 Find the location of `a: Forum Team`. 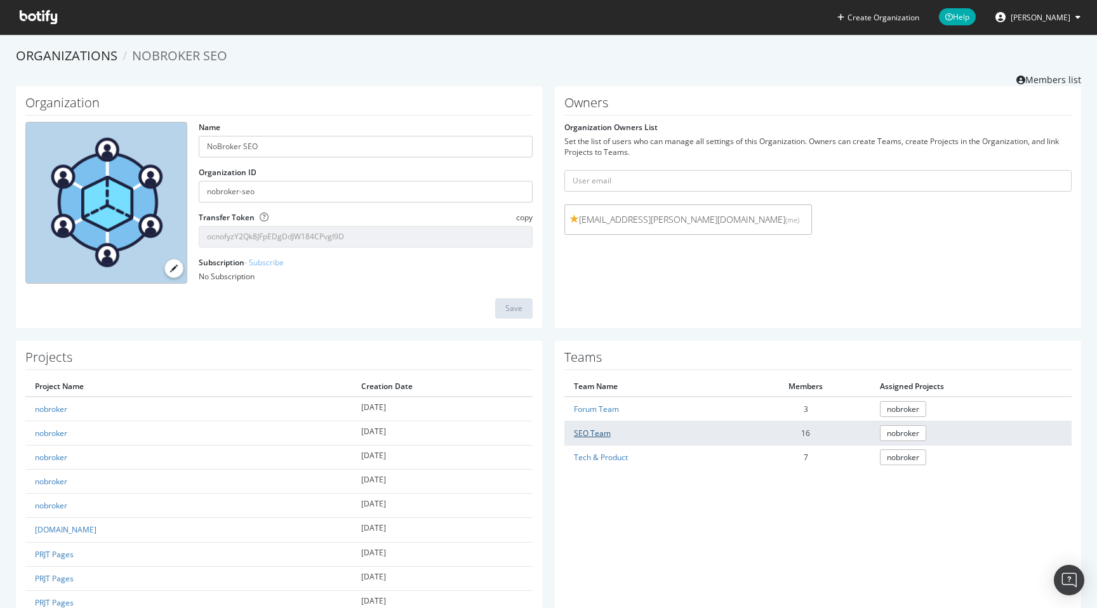

a: Forum Team is located at coordinates (596, 409).